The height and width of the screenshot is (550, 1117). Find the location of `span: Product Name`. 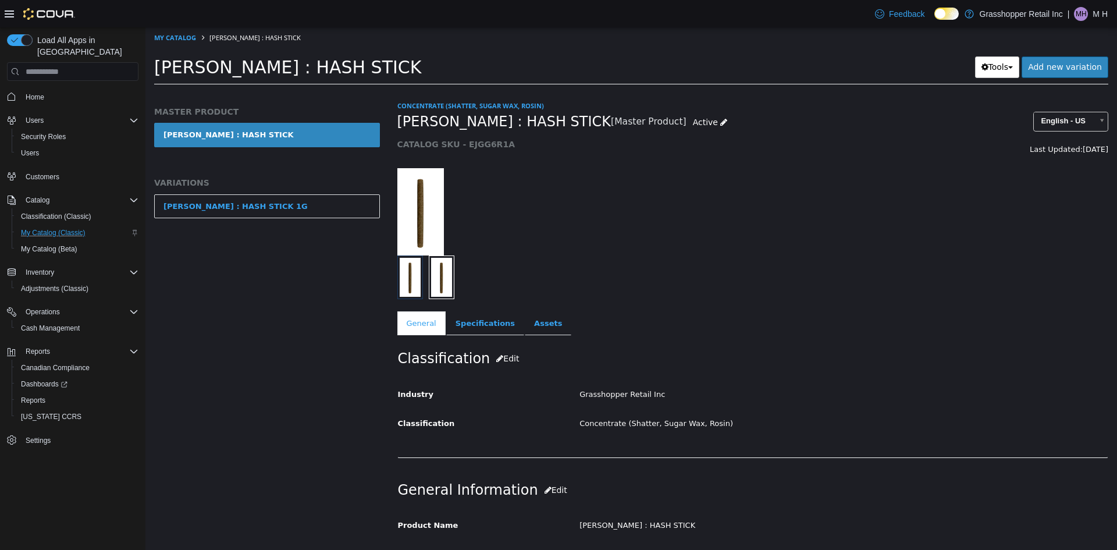

span: Product Name is located at coordinates (283, 497).